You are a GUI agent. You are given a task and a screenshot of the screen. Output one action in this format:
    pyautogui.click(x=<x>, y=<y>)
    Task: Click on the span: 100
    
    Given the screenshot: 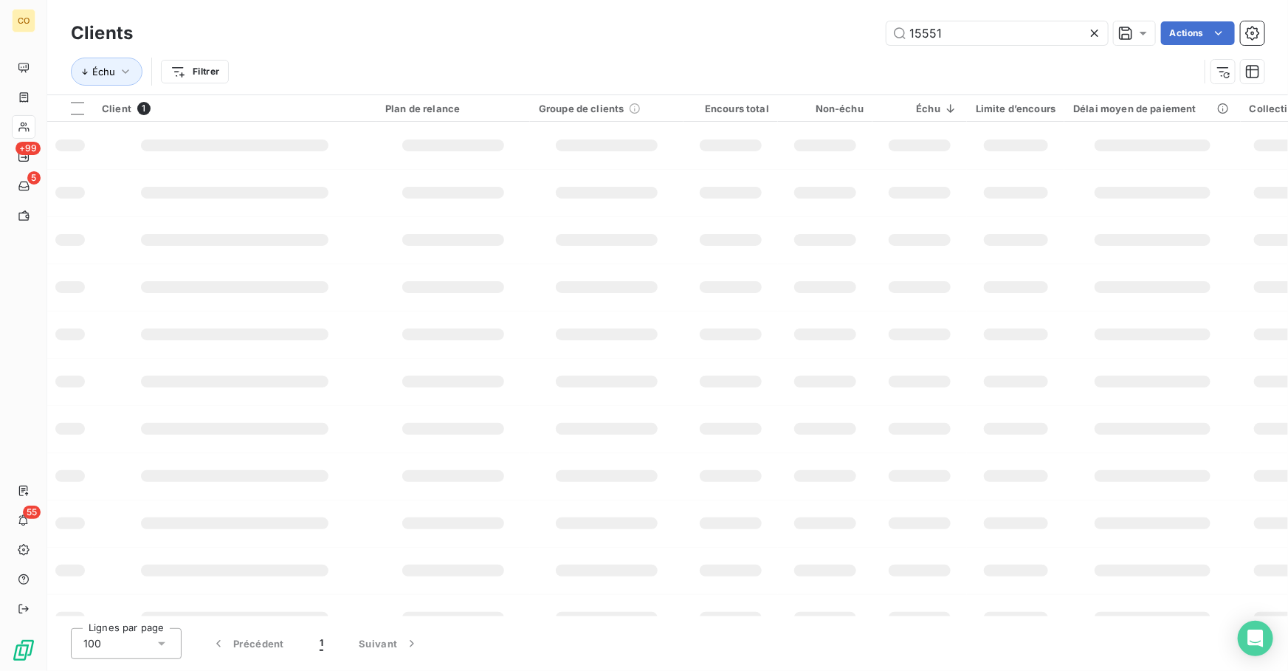 What is the action you would take?
    pyautogui.click(x=92, y=644)
    